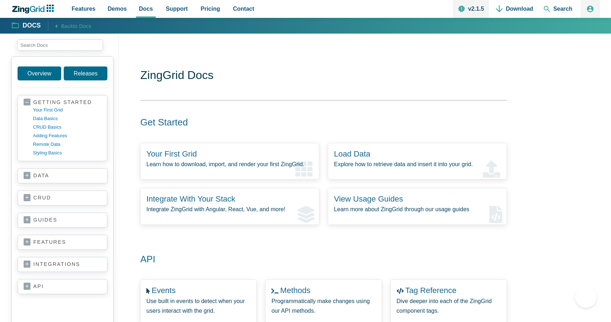 The height and width of the screenshot is (322, 611). I want to click on a: Your First Grid, so click(171, 154).